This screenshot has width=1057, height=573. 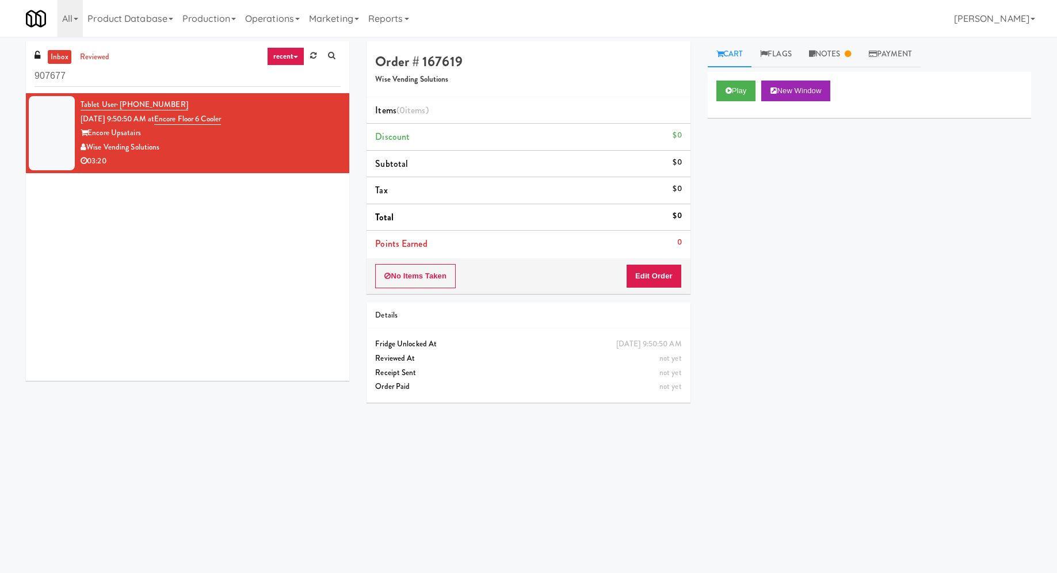 What do you see at coordinates (796, 91) in the screenshot?
I see `button: New Window` at bounding box center [796, 91].